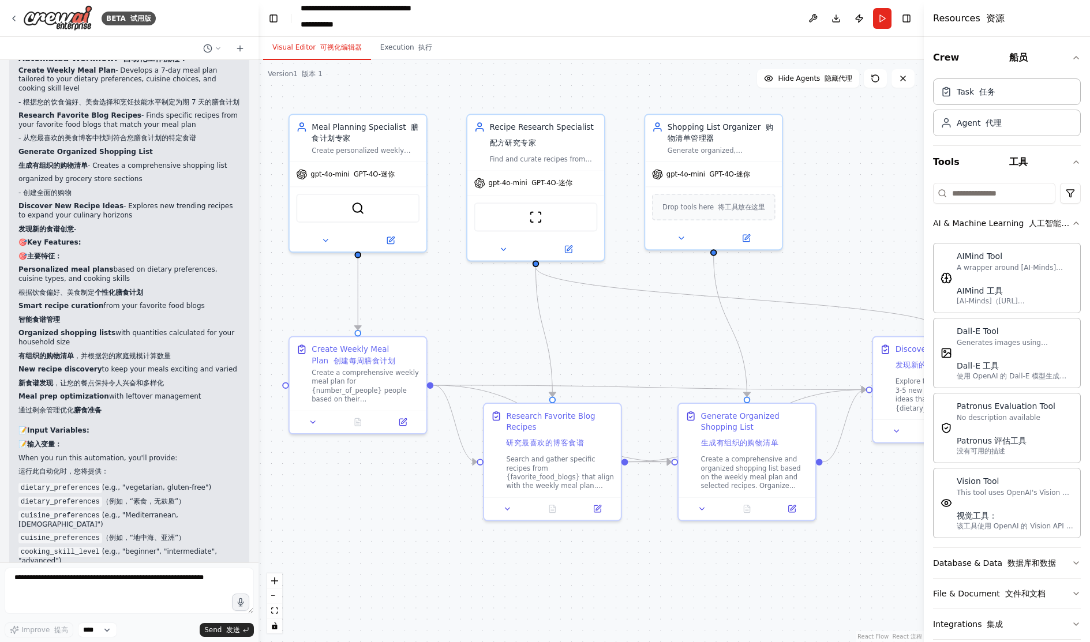  What do you see at coordinates (947, 278) in the screenshot?
I see `img: AIMindTool` at bounding box center [947, 278].